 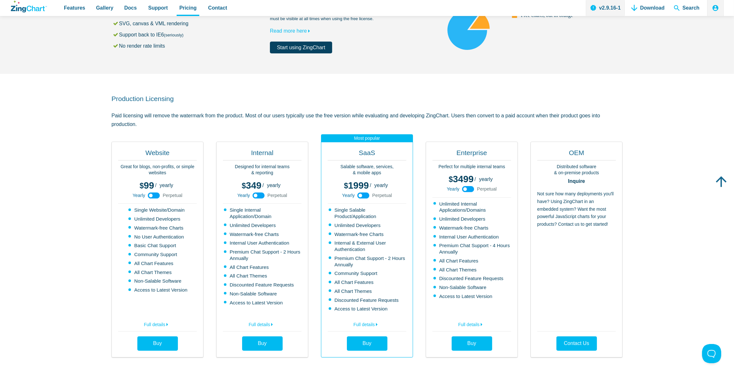 What do you see at coordinates (29, 6) in the screenshot?
I see `a: ZingChart Logo. Click to return to the homepage` at bounding box center [29, 6].